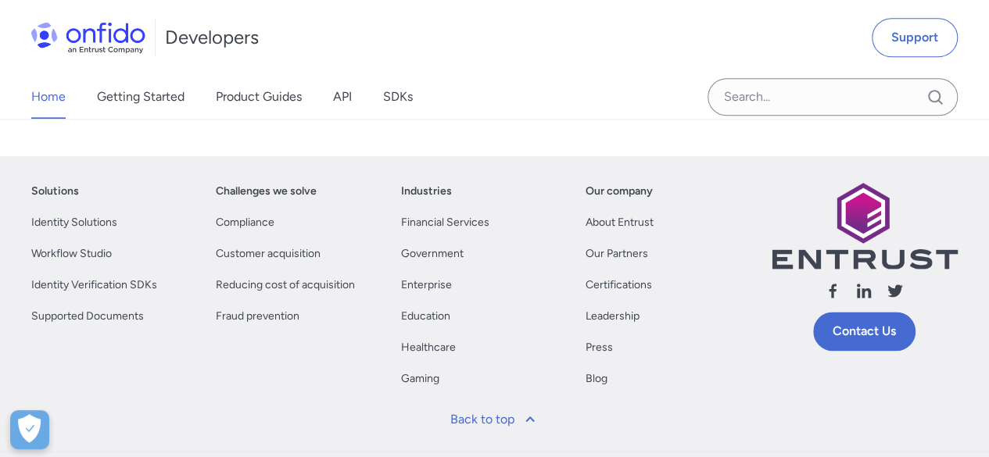 This screenshot has height=457, width=989. I want to click on a: Industries, so click(426, 192).